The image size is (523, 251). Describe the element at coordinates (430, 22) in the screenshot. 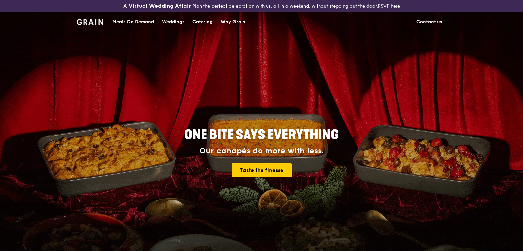

I see `a: Contact us` at that location.